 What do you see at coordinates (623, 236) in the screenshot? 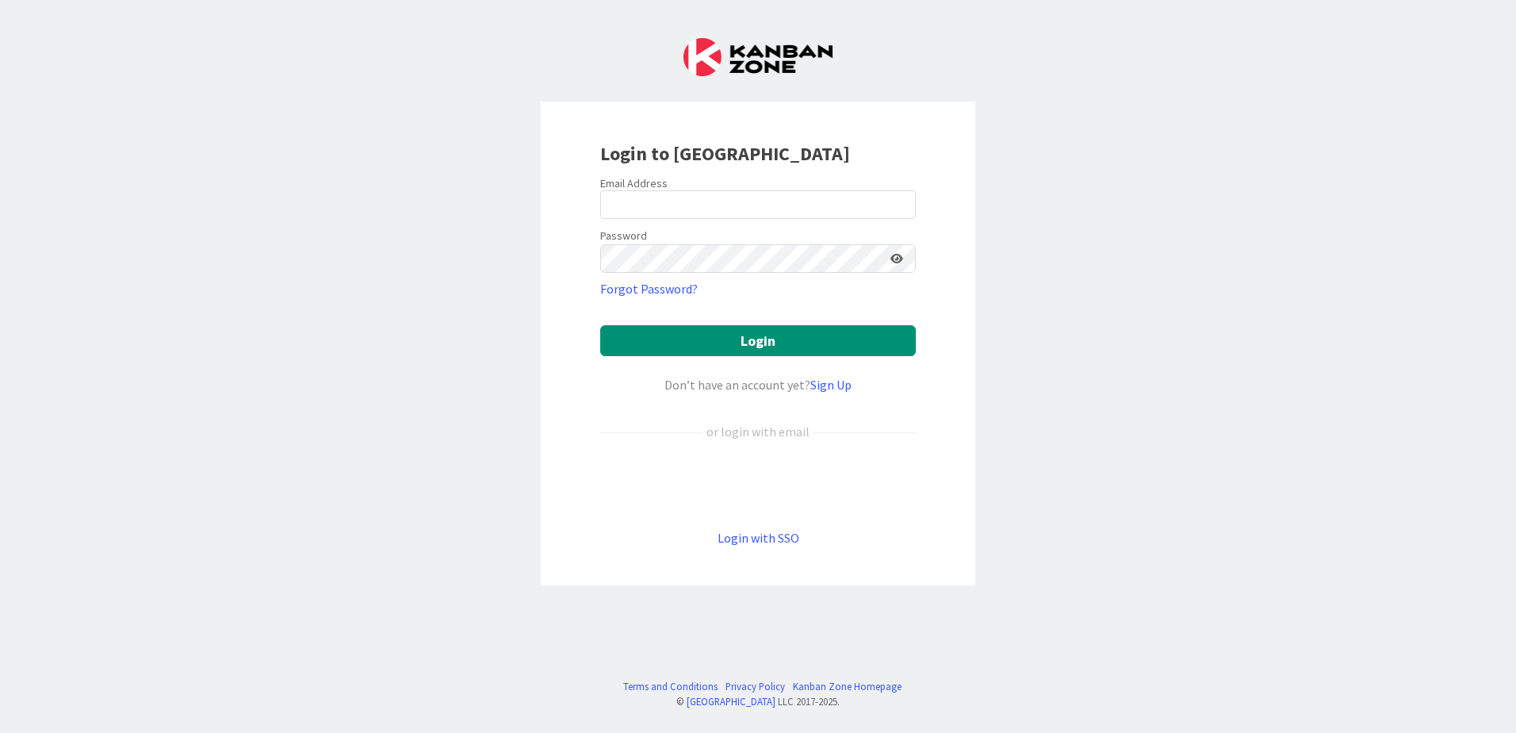
I see `label: Password` at bounding box center [623, 236].